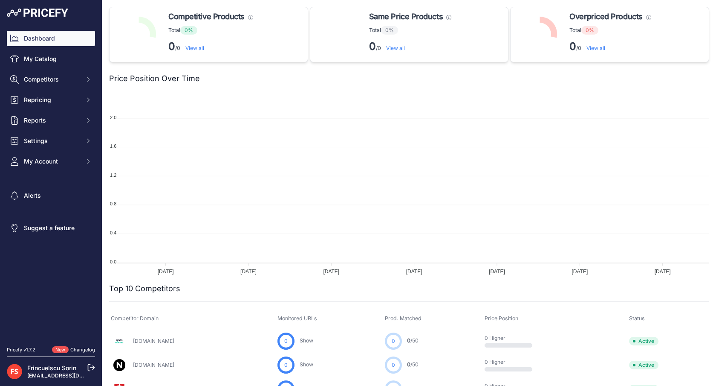 The height and width of the screenshot is (386, 716). I want to click on h2: Price Position Over Time, so click(154, 78).